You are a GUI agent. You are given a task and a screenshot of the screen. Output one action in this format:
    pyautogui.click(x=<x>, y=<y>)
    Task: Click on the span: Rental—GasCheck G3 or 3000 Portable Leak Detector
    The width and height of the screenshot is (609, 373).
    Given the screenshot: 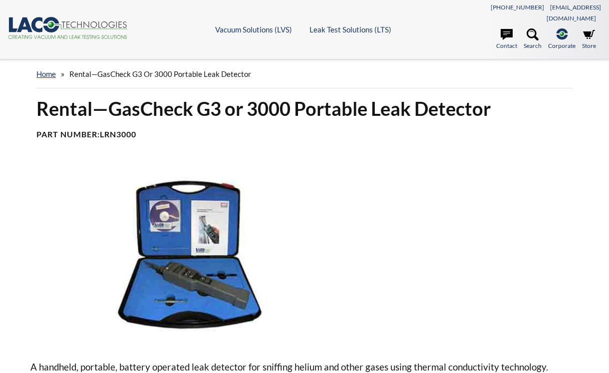 What is the action you would take?
    pyautogui.click(x=160, y=74)
    